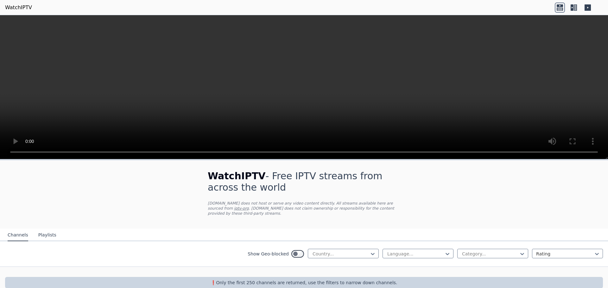 Image resolution: width=608 pixels, height=288 pixels. Describe the element at coordinates (304, 182) in the screenshot. I see `h1: - Free IPTV streams from across the world` at that location.